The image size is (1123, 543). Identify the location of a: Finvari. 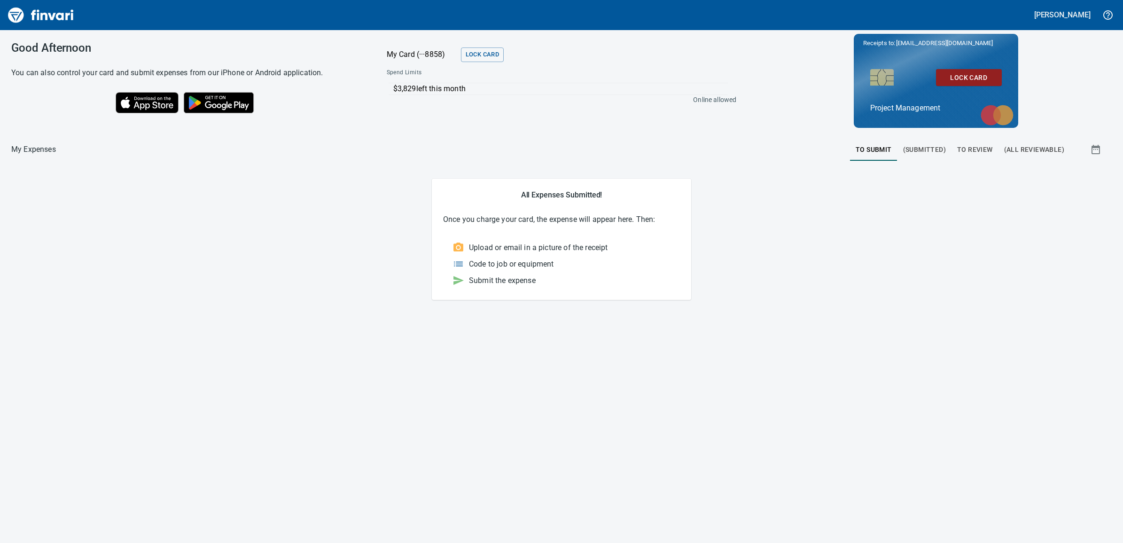
(41, 15).